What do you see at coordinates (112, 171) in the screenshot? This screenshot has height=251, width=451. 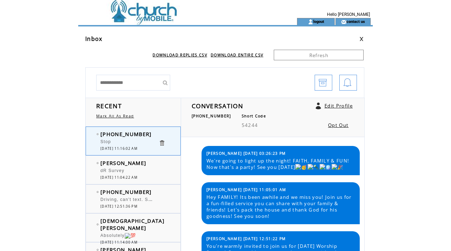 I see `span: dR Survey` at bounding box center [112, 171].